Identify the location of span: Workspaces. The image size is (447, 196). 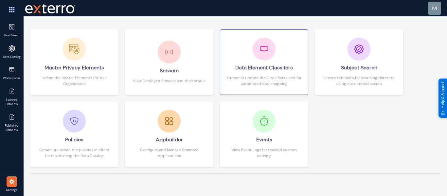
(12, 78).